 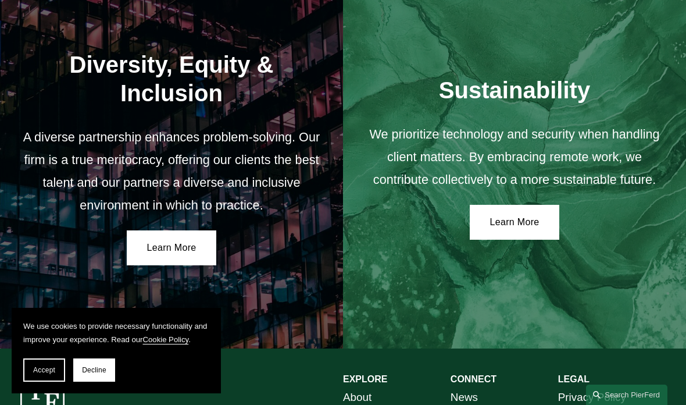 I want to click on p: We prioritize technology and security when handling client matters. By embracing remote work, we ..., so click(x=514, y=156).